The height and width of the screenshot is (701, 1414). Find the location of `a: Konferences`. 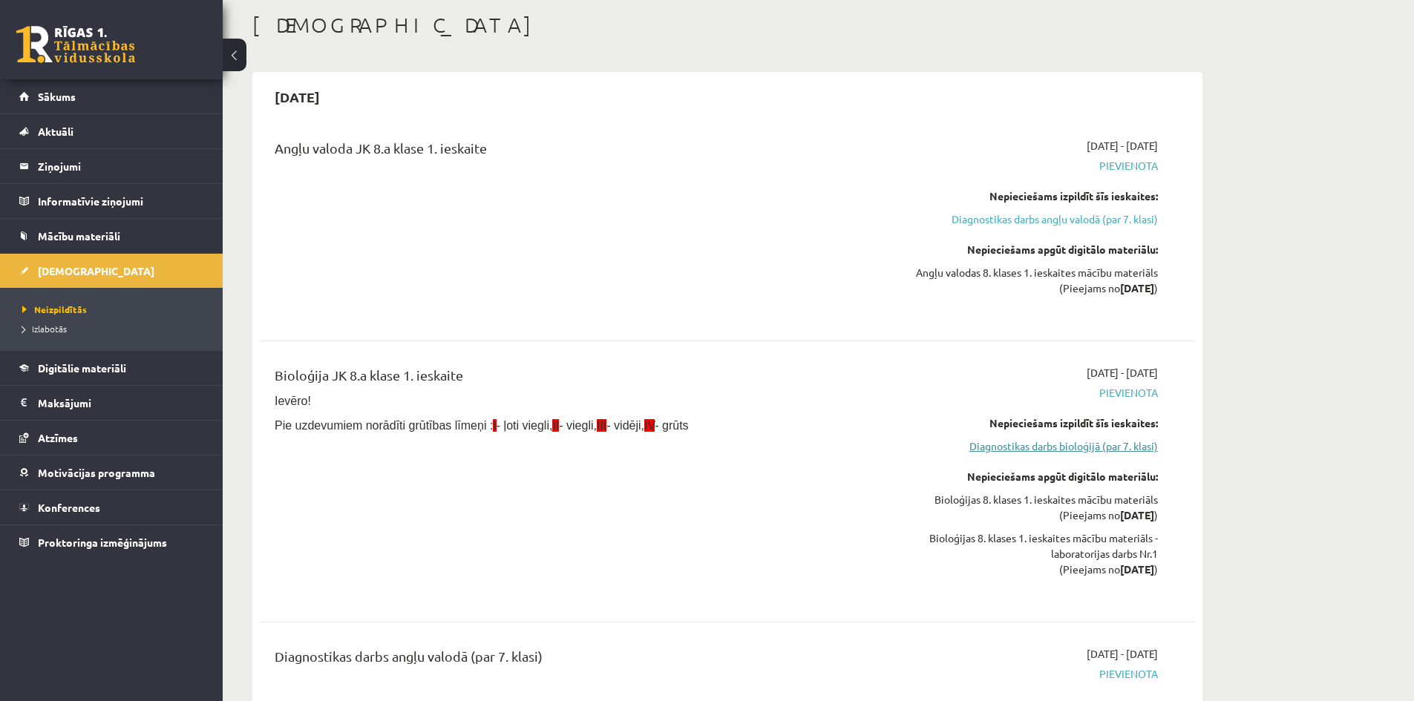

a: Konferences is located at coordinates (111, 508).